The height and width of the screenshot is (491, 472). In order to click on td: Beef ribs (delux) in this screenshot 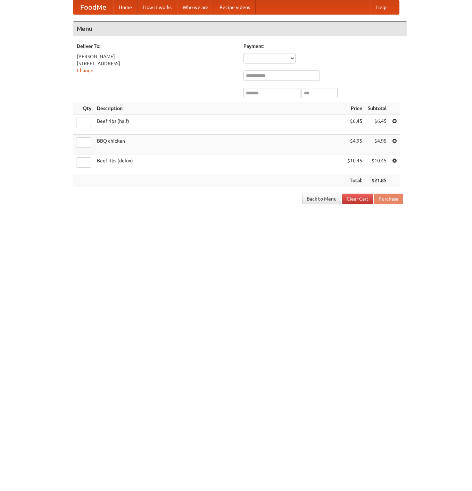, I will do `click(219, 164)`.